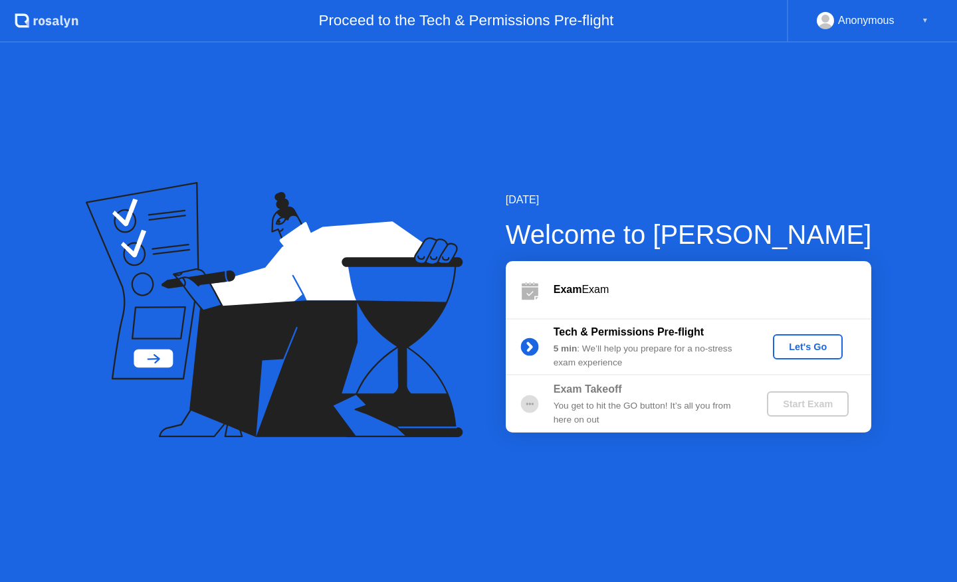 The width and height of the screenshot is (957, 582). I want to click on button: Start Exam, so click(808, 404).